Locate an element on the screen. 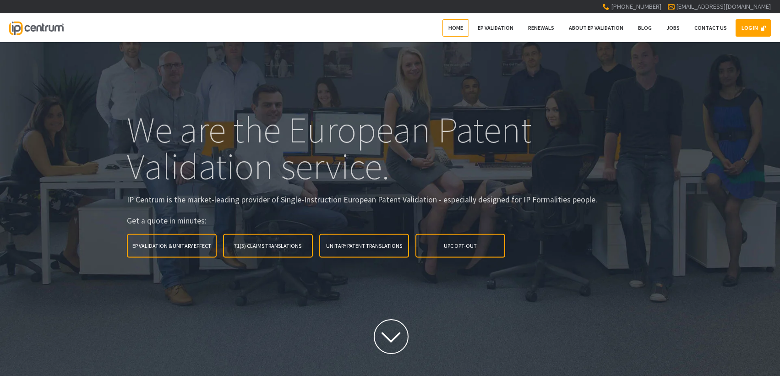  a: Home is located at coordinates (456, 28).